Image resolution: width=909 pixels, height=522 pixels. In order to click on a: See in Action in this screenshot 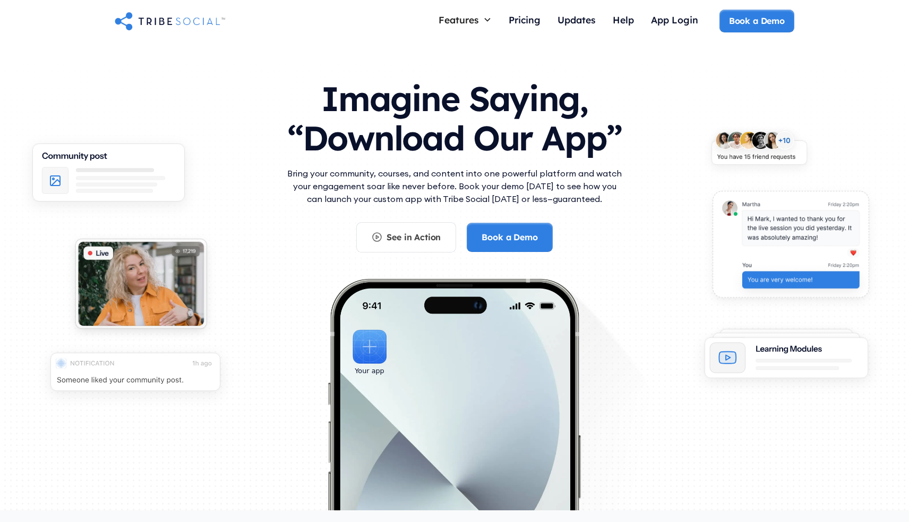, I will do `click(406, 237)`.